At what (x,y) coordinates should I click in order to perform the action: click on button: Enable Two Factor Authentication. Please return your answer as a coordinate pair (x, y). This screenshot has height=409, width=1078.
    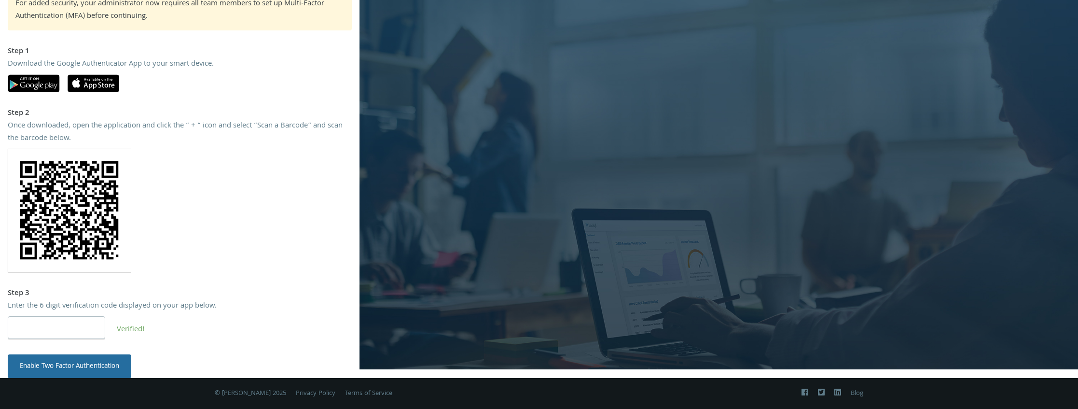
    Looking at the image, I should click on (69, 366).